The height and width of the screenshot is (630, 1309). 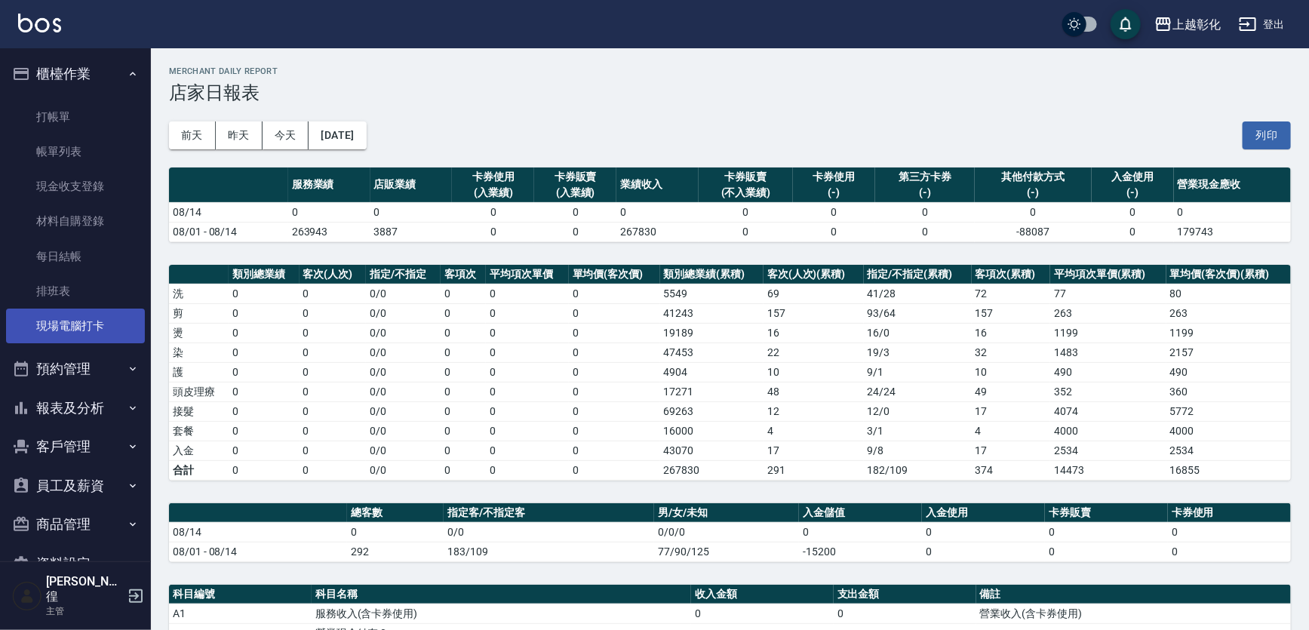 I want to click on table: a dense table, so click(x=729, y=204).